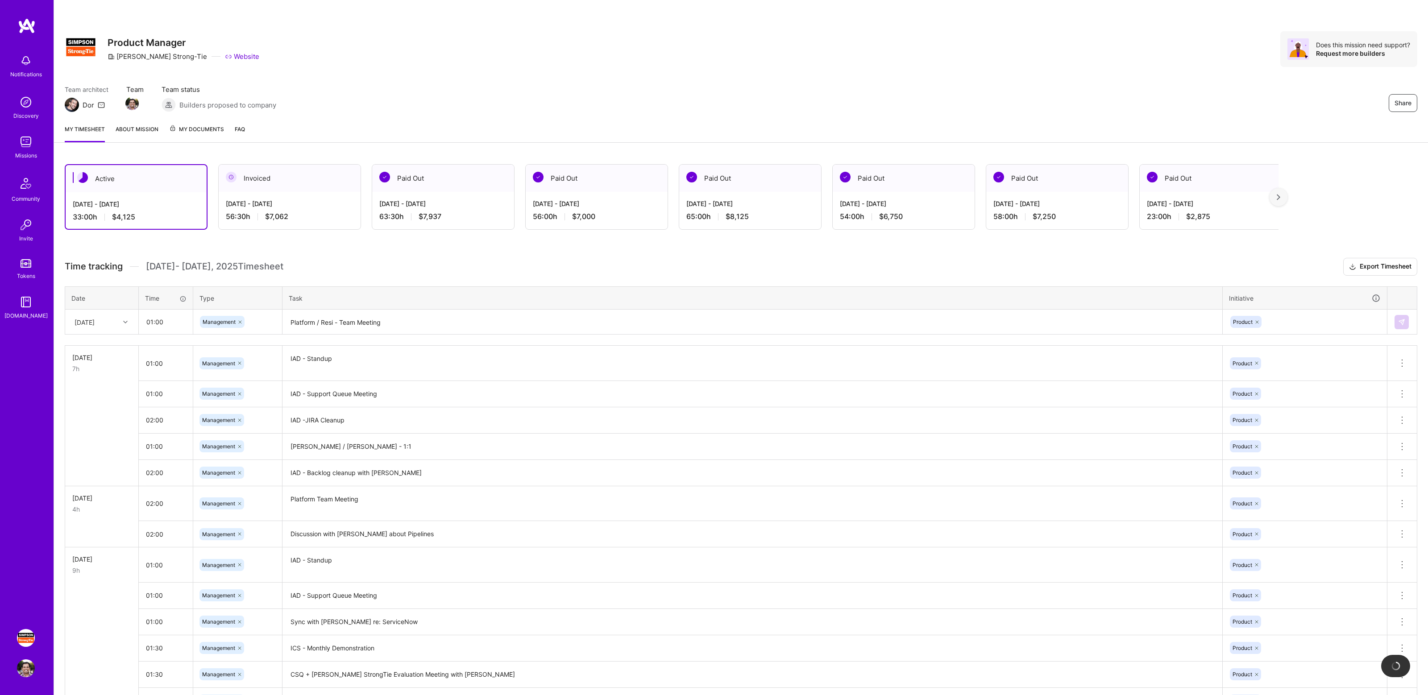  I want to click on textarea: IAD -JIRA Cleanup, so click(752, 420).